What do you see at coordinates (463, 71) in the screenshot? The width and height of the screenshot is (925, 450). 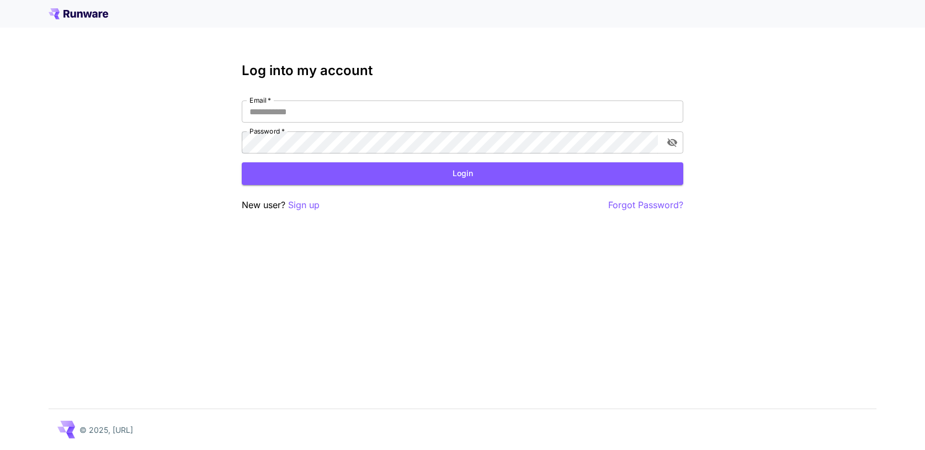 I see `h3: Log into my account` at bounding box center [463, 71].